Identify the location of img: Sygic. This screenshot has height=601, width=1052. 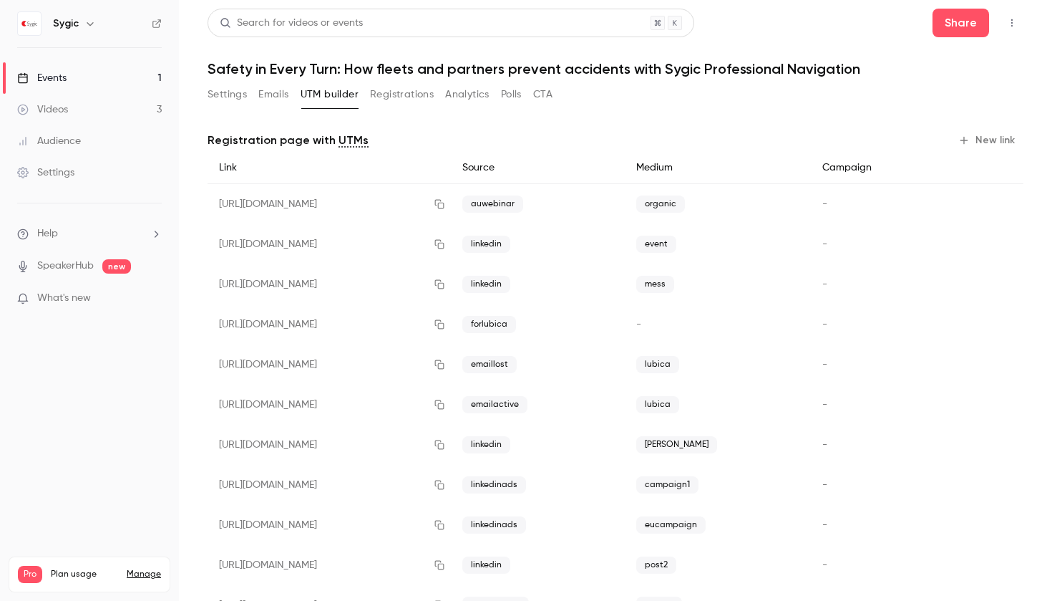
(29, 24).